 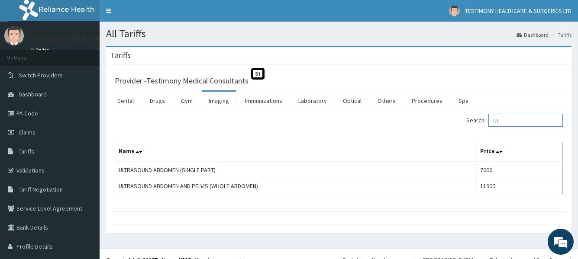 I want to click on a: Immunizations, so click(x=264, y=101).